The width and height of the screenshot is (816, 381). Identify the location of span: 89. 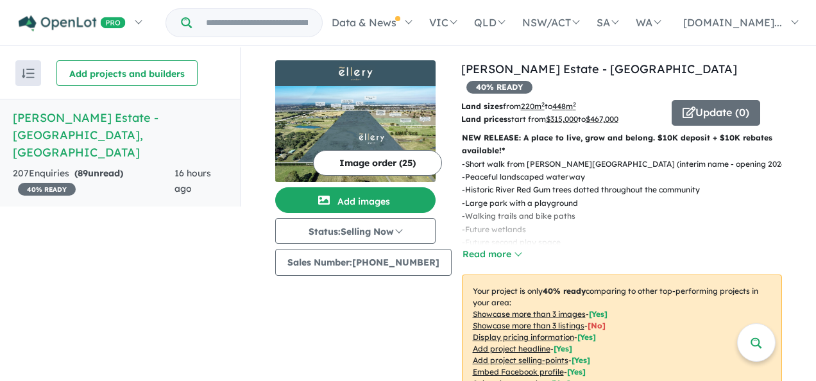
(83, 173).